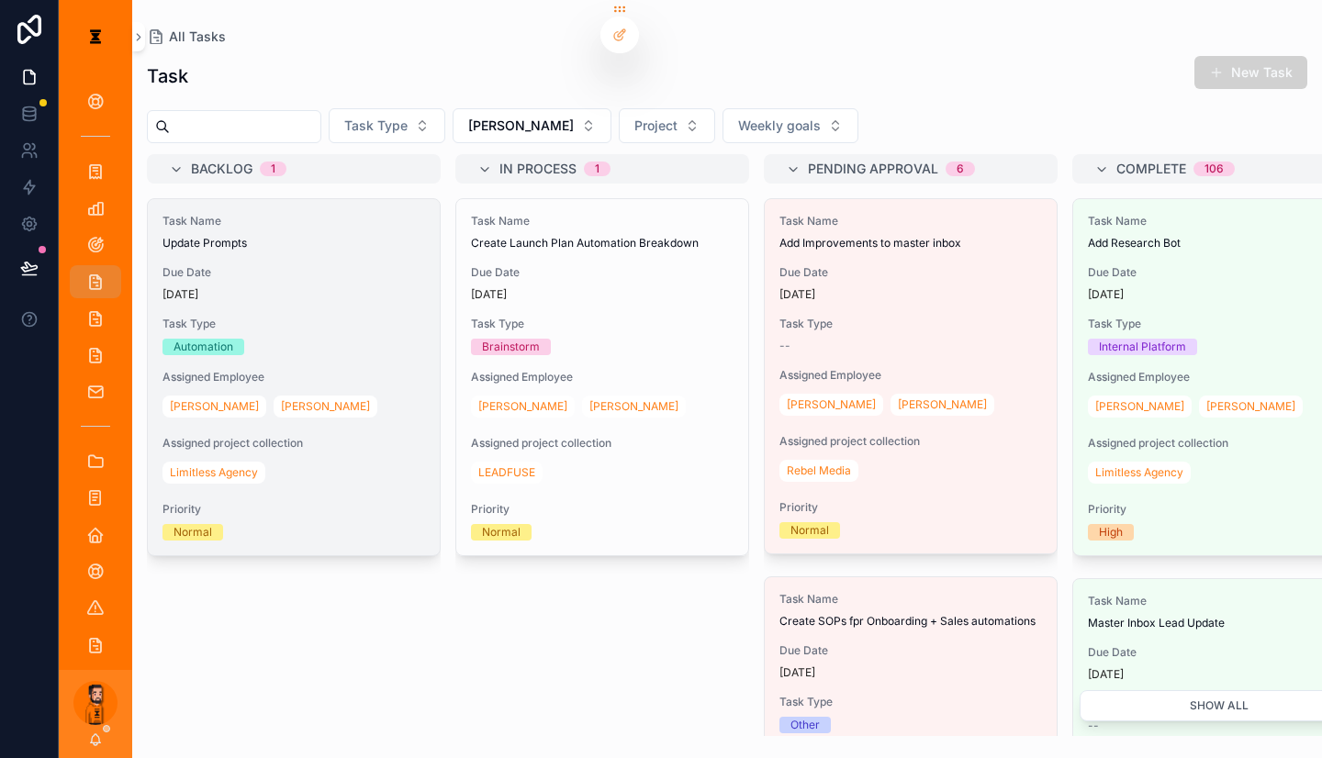 The image size is (1322, 758). What do you see at coordinates (960, 169) in the screenshot?
I see `div: 6` at bounding box center [960, 169].